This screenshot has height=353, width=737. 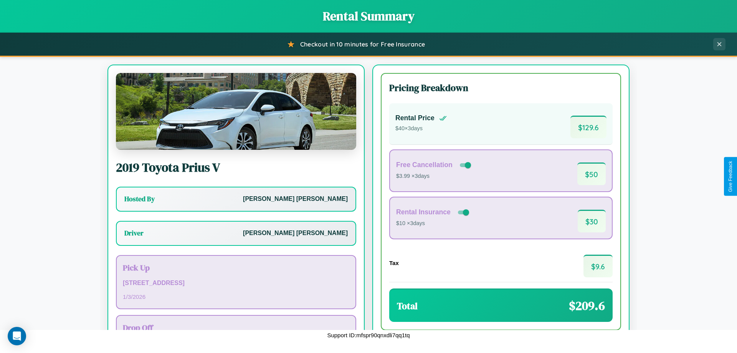 What do you see at coordinates (408, 306) in the screenshot?
I see `h3: Total` at bounding box center [408, 306].